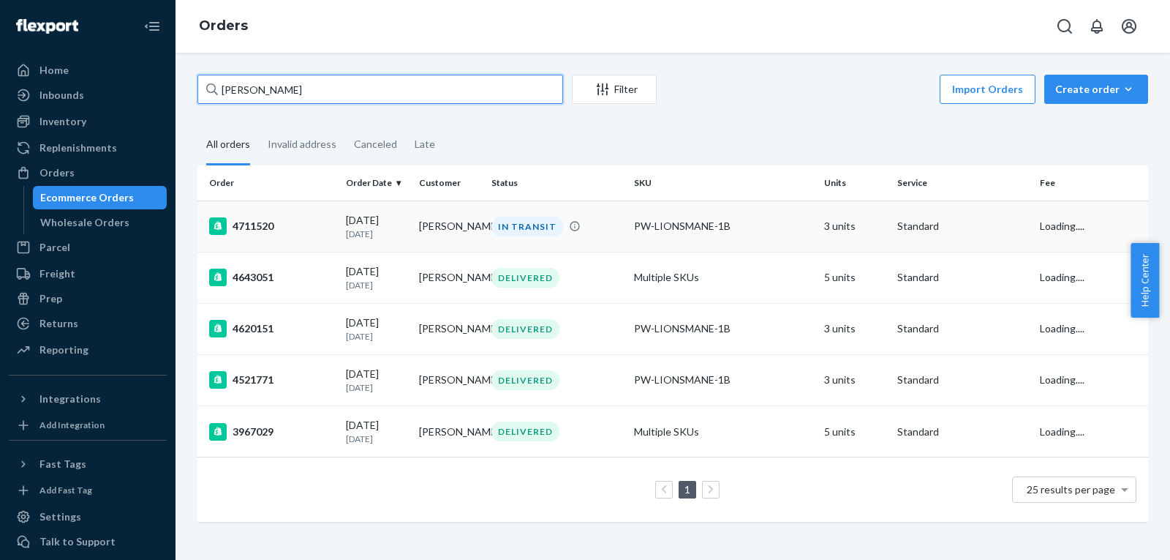 This screenshot has height=560, width=1170. What do you see at coordinates (450, 182) in the screenshot?
I see `div: Customer` at bounding box center [450, 182].